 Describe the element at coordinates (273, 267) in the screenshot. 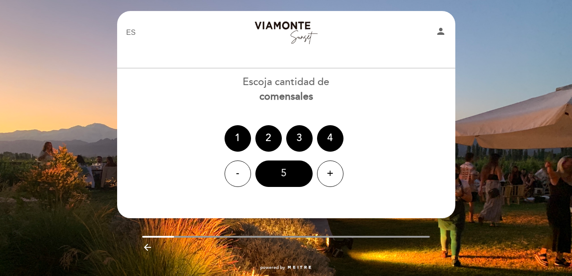

I see `span: powered by` at that location.